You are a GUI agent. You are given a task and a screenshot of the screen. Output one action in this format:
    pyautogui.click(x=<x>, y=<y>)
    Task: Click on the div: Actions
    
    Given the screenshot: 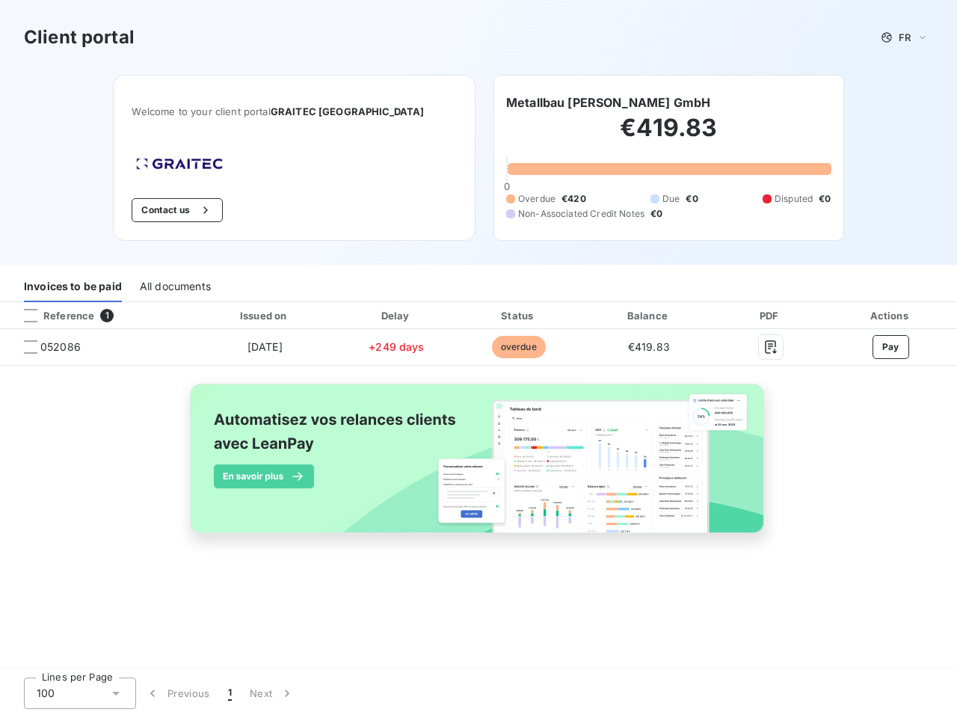 What is the action you would take?
    pyautogui.click(x=891, y=316)
    